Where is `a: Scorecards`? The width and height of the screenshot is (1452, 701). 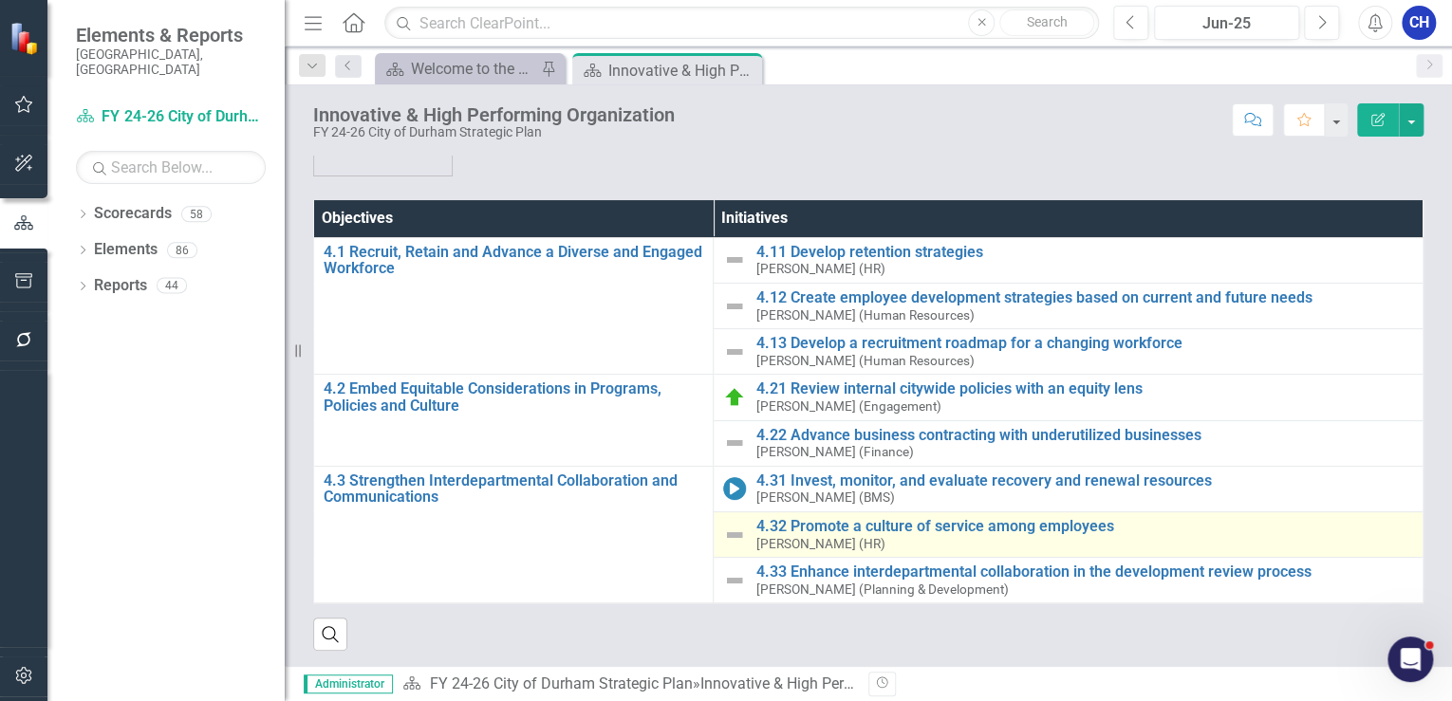
a: Scorecards is located at coordinates (133, 214).